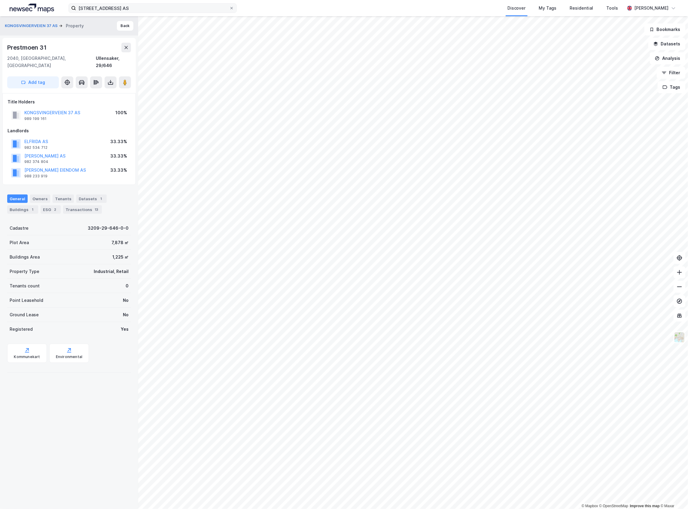  I want to click on button: Bookmarks, so click(665, 29).